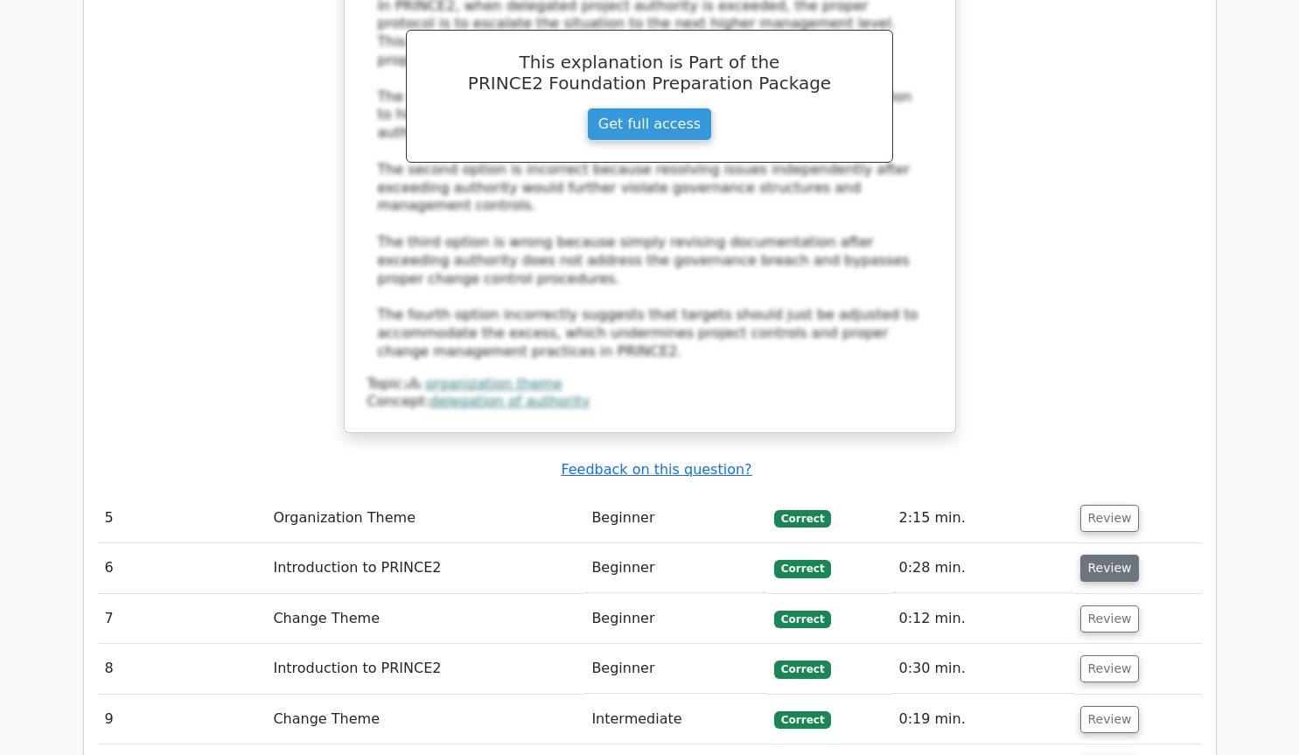  What do you see at coordinates (675, 719) in the screenshot?
I see `td: Intermediate` at bounding box center [675, 719].